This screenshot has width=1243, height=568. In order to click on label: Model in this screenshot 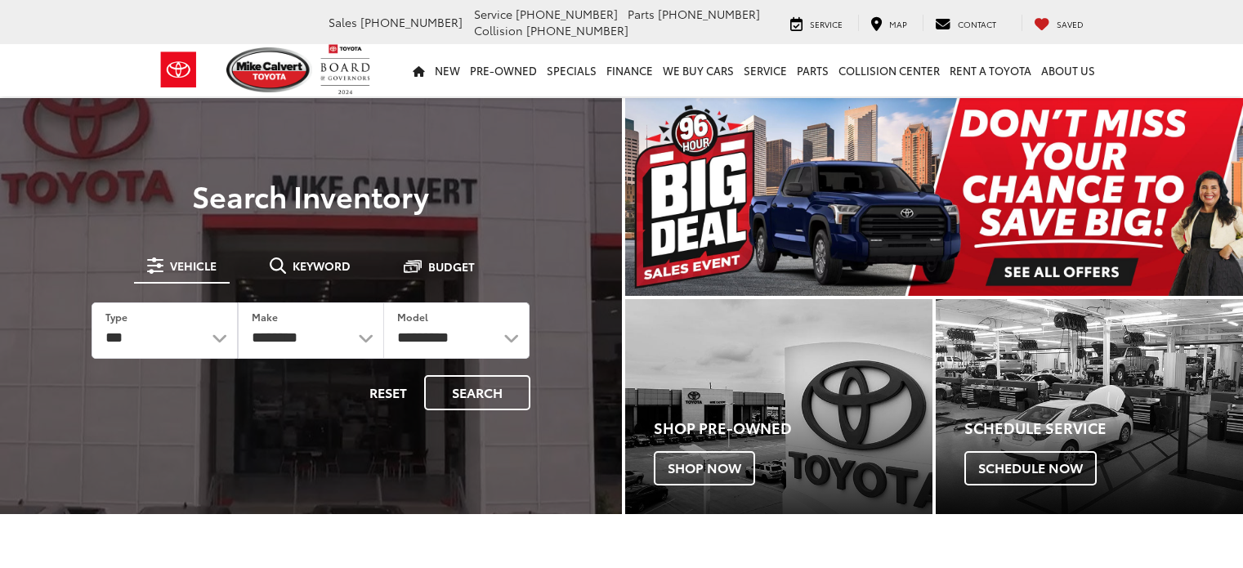, I will do `click(413, 316)`.